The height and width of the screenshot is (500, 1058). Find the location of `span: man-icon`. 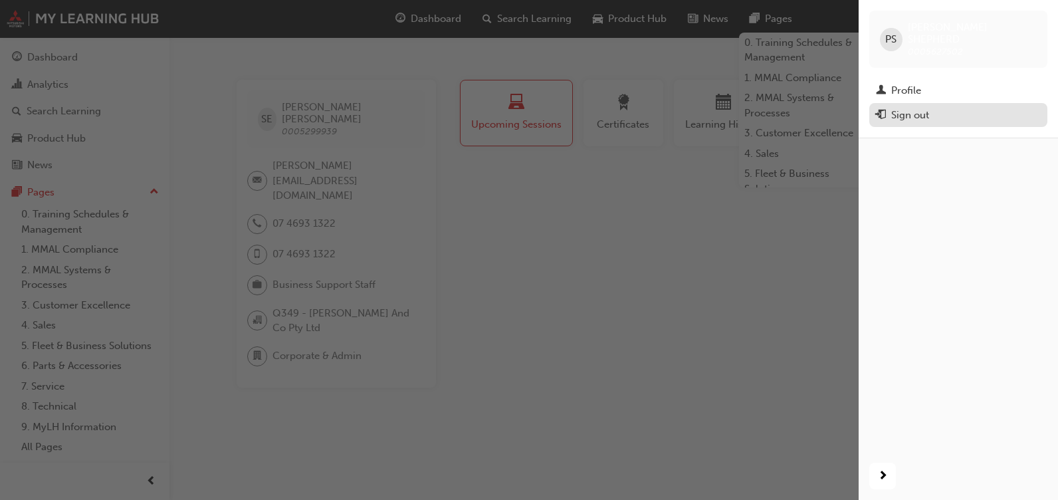

span: man-icon is located at coordinates (880, 91).